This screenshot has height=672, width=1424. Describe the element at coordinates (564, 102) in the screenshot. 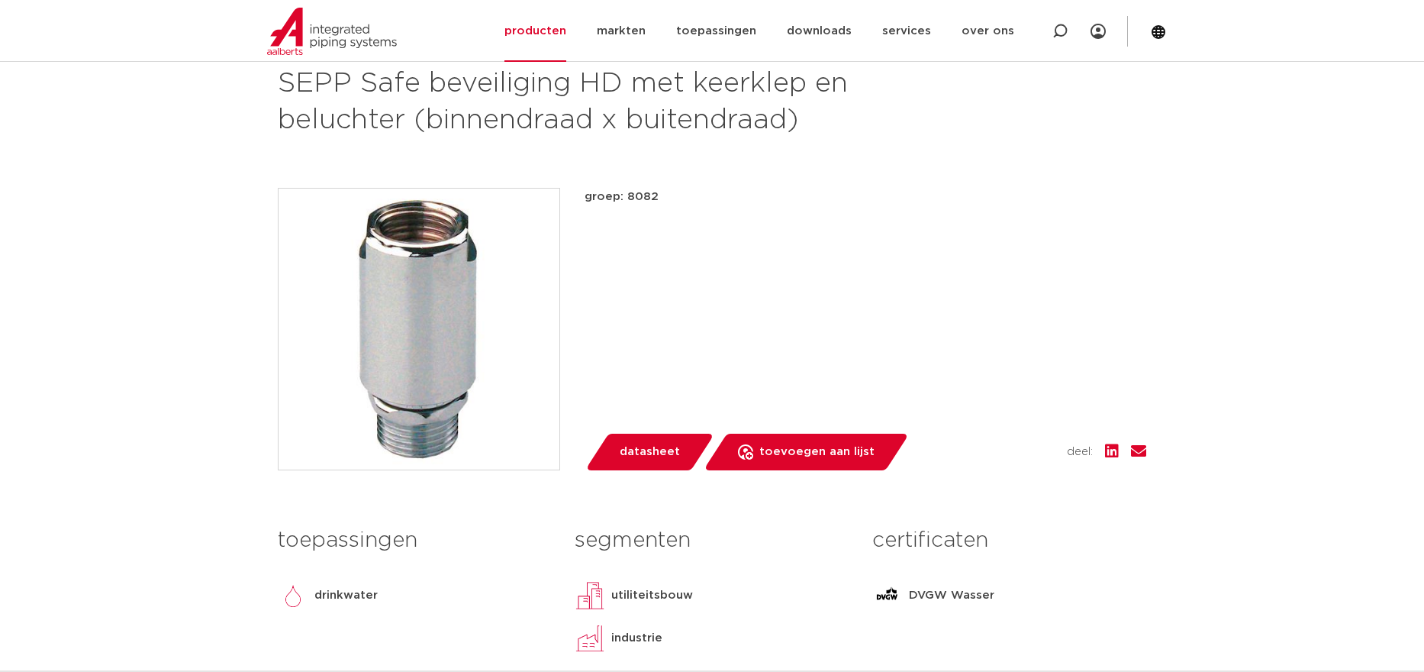

I see `h1: SEPP Safe beveiliging HD met keerklep en beluchter (binnendraad x buitendraad)` at that location.